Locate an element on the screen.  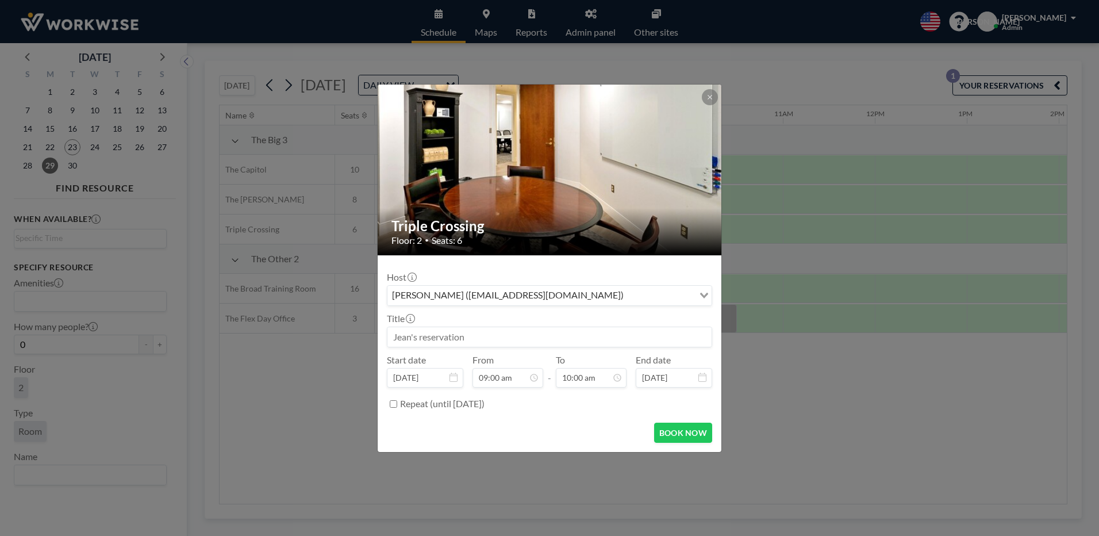
label: Host is located at coordinates (401, 277).